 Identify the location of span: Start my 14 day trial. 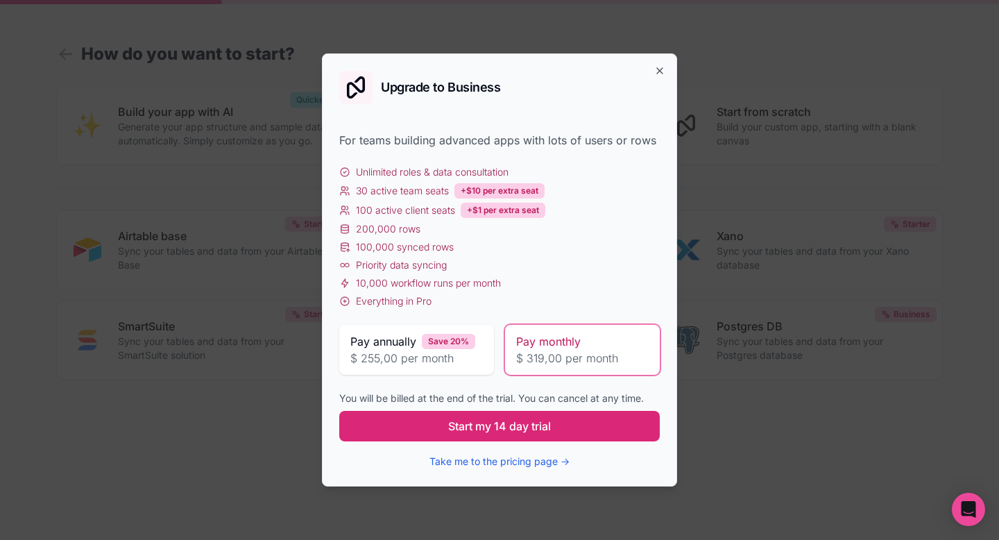
(499, 426).